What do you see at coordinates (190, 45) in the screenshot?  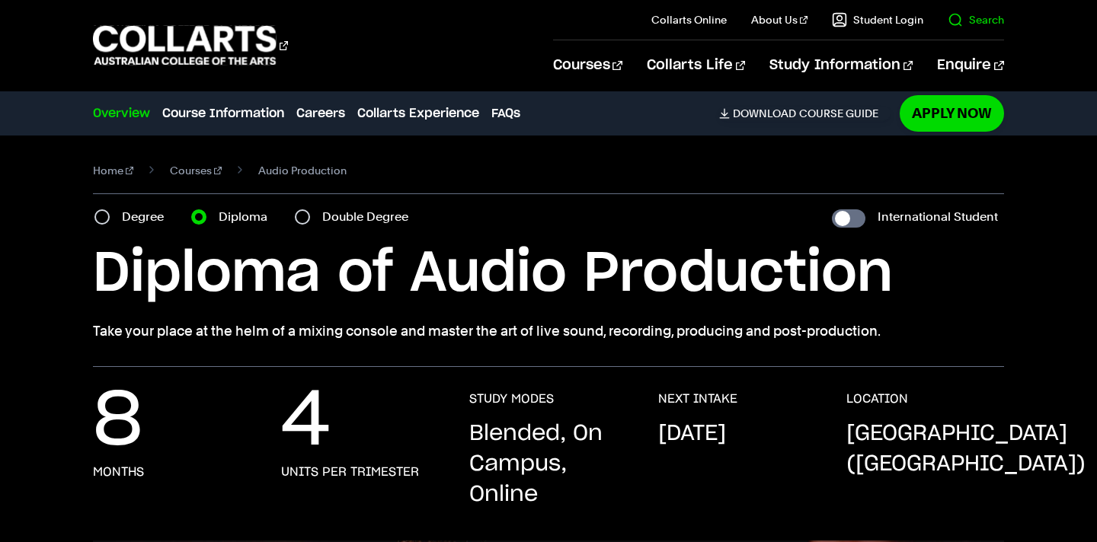 I see `div: Go to homepage` at bounding box center [190, 45].